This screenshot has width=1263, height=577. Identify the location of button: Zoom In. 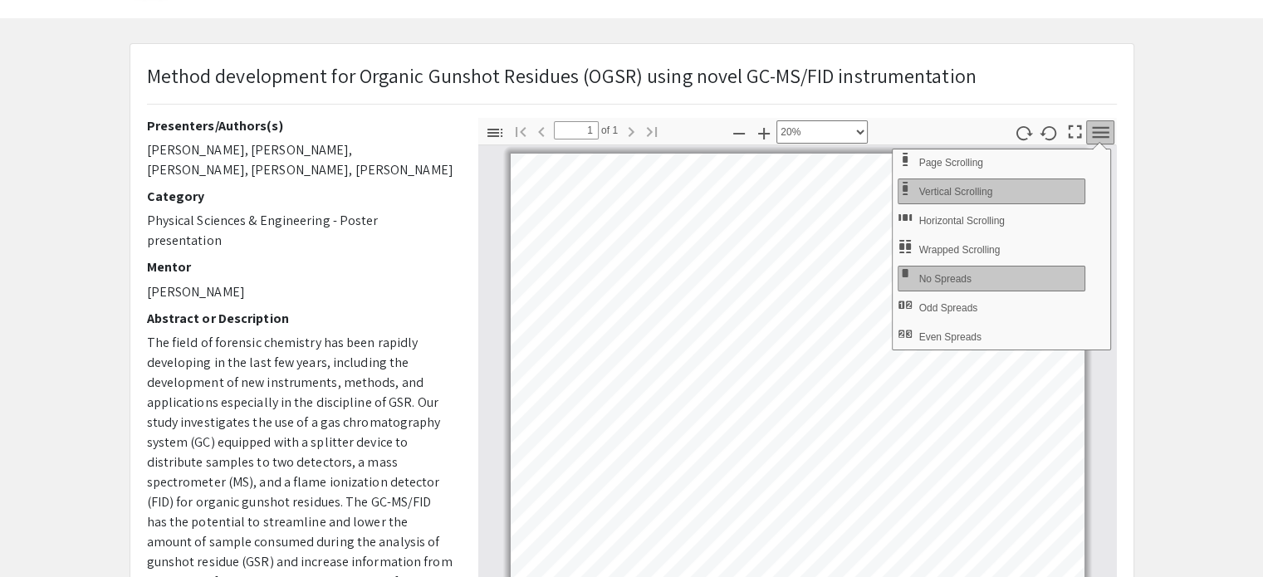
(764, 132).